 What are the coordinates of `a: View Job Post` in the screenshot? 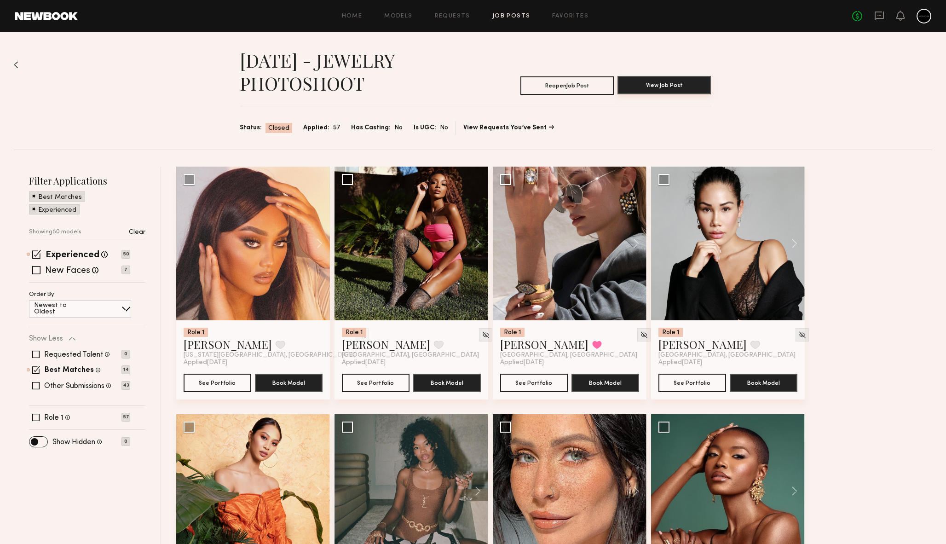 It's located at (664, 86).